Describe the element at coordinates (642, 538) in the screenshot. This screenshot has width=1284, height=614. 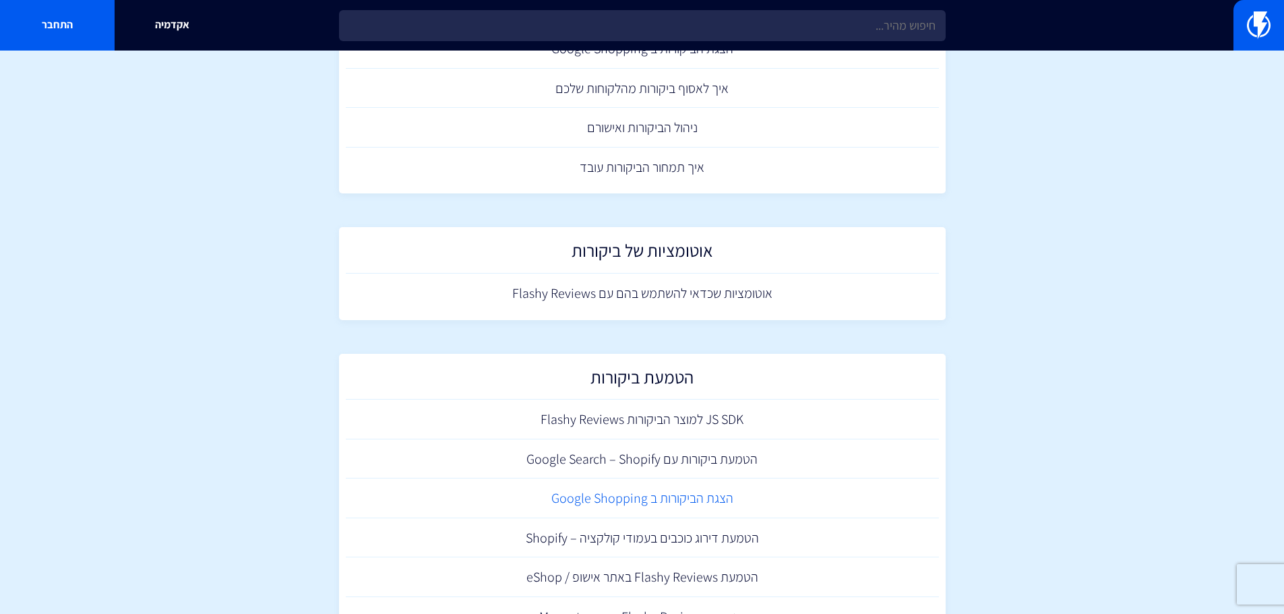
I see `a: הטמעת דירוג כוכבים בעמודי קולקציה – Shopify` at that location.